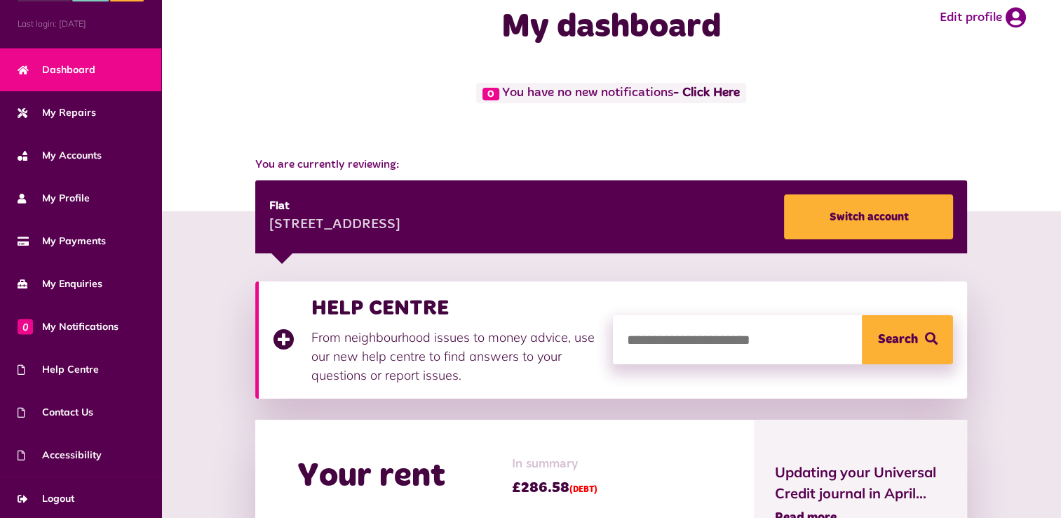  What do you see at coordinates (62, 241) in the screenshot?
I see `span: My Payments` at bounding box center [62, 241].